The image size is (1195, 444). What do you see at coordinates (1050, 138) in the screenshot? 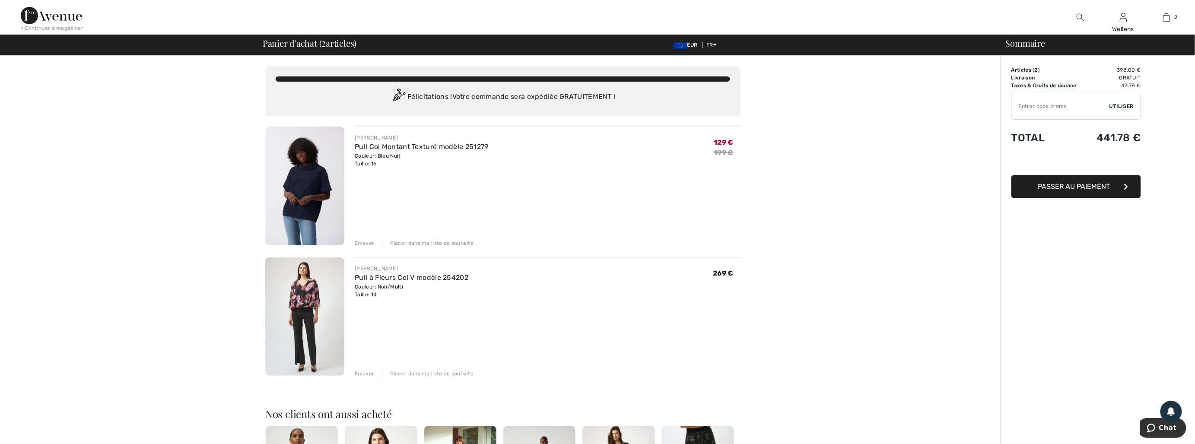
I see `td: Total` at bounding box center [1050, 138].